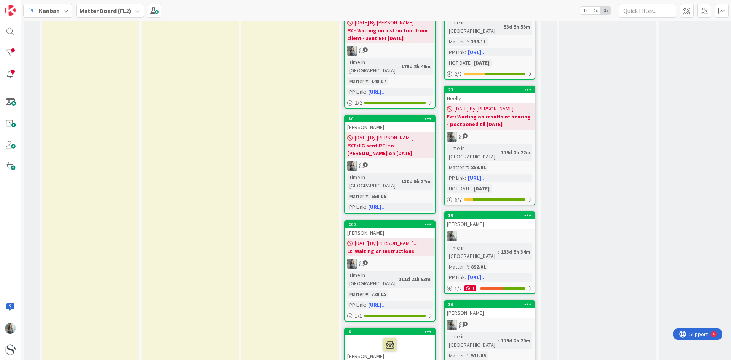  I want to click on div: 111d 21h 53m, so click(415, 279).